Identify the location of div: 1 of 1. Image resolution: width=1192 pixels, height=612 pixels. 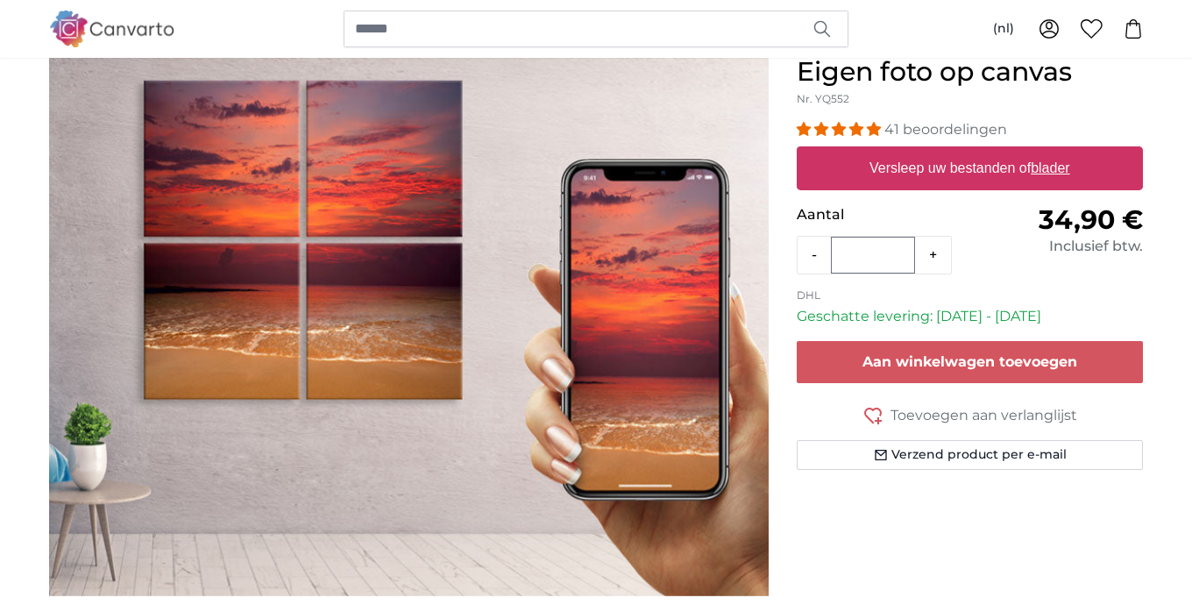
(409, 326).